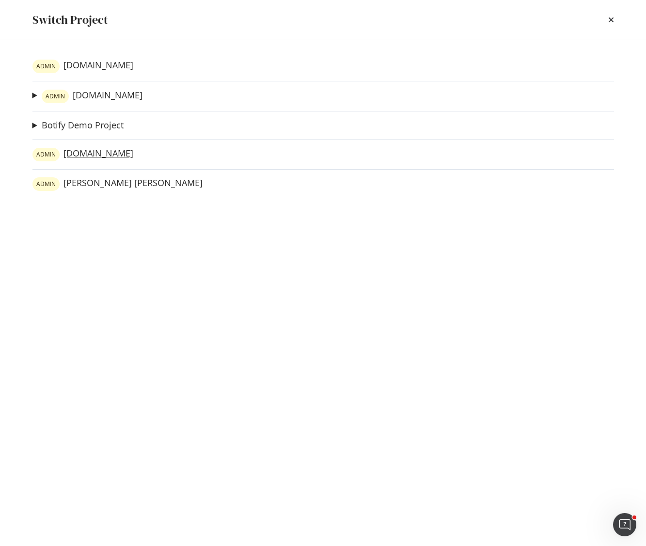 This screenshot has width=646, height=546. Describe the element at coordinates (70, 20) in the screenshot. I see `div: Switch Project` at that location.